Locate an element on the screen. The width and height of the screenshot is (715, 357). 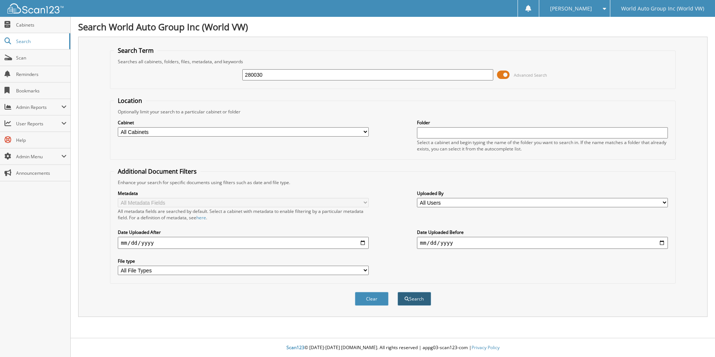
div: Searches all cabinets, folders, files, metadata, and keywords is located at coordinates (392, 61).